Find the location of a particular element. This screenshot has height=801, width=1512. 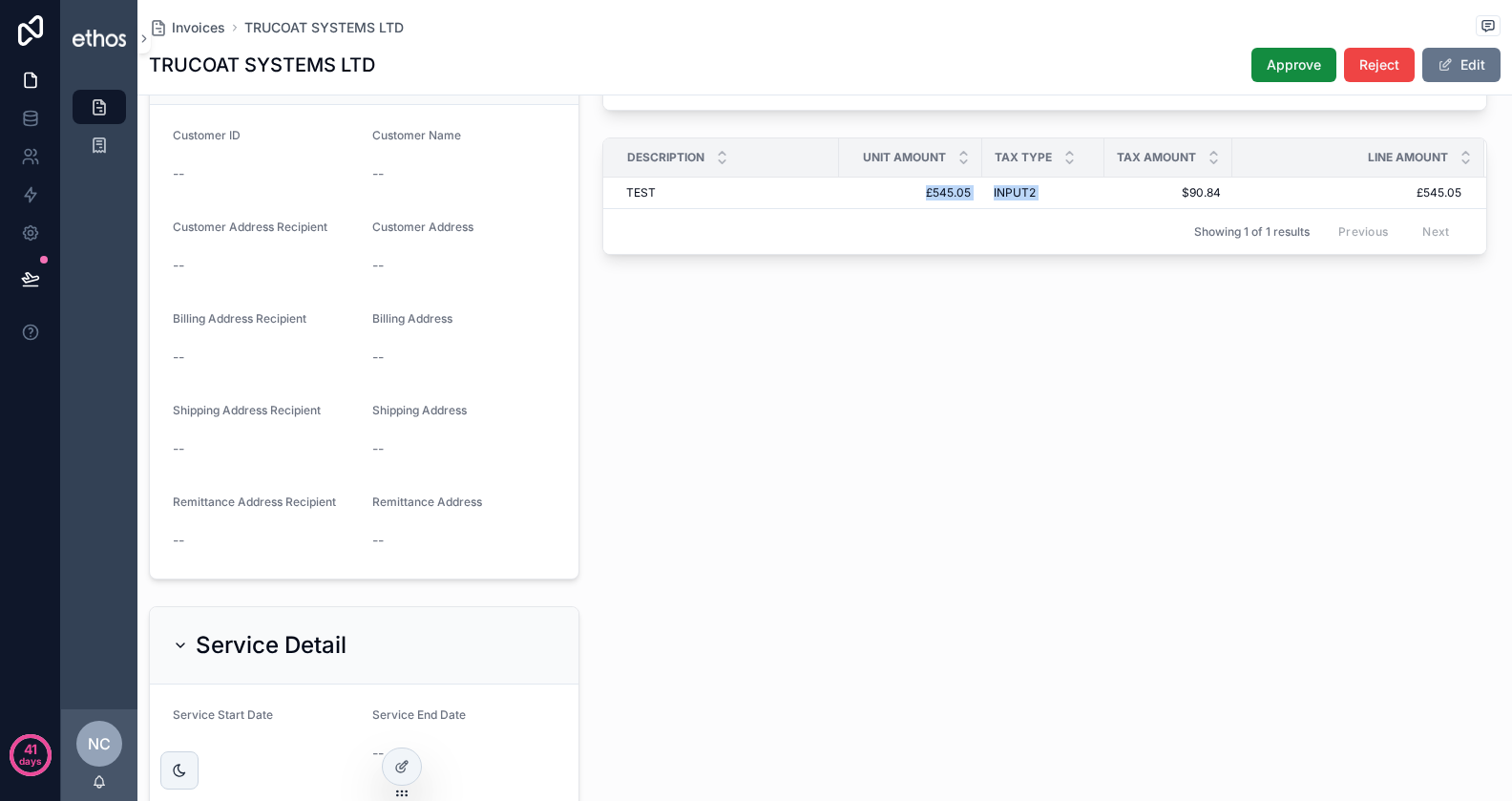

span: TRUCOAT SYSTEMS LTD is located at coordinates (323, 28).